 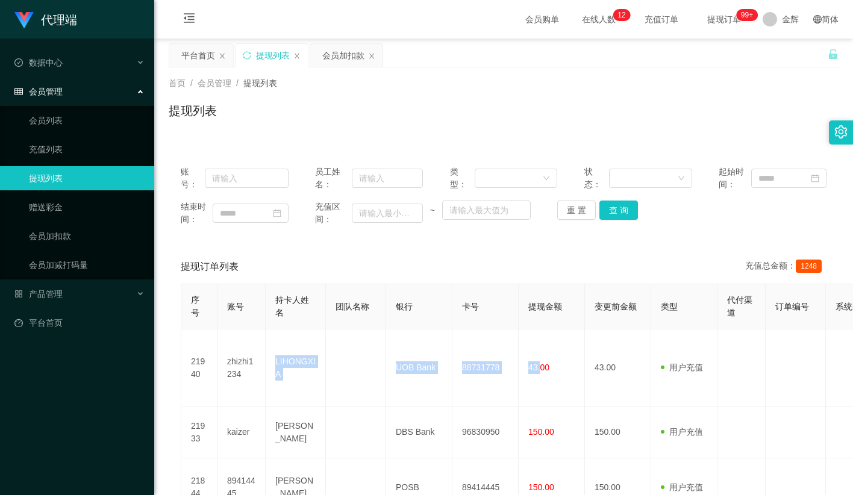 I want to click on button: 查 询, so click(x=619, y=210).